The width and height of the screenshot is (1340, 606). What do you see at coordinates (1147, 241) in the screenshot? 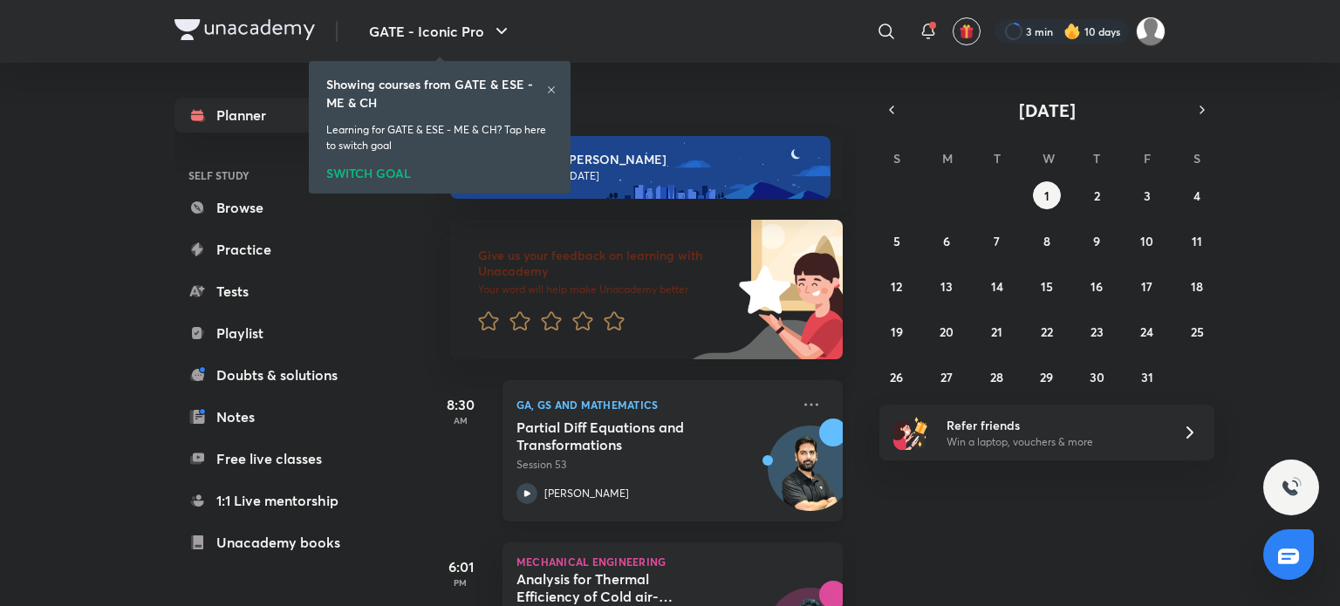
I see `button: October 10, 2025` at bounding box center [1147, 241].